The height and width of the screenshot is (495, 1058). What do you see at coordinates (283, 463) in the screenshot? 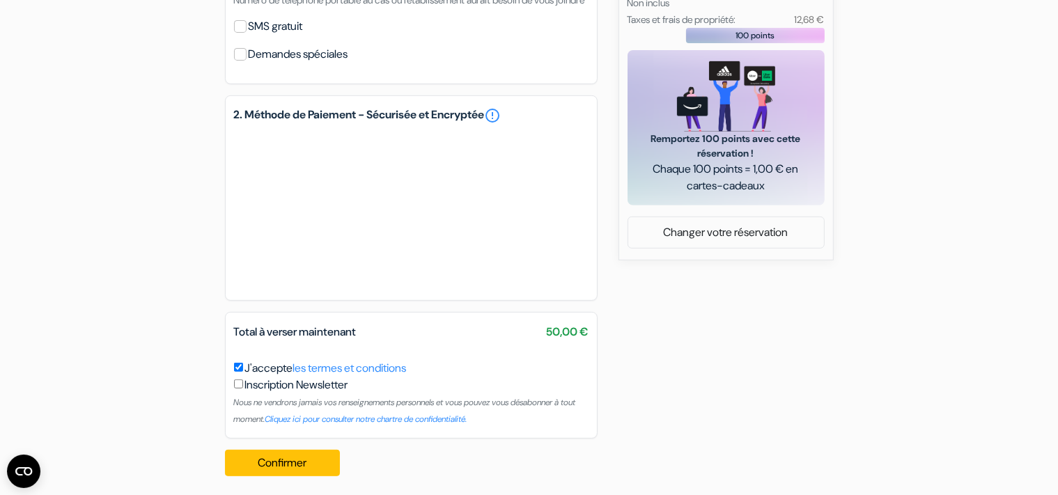
I see `button: Confirmer` at bounding box center [283, 463].